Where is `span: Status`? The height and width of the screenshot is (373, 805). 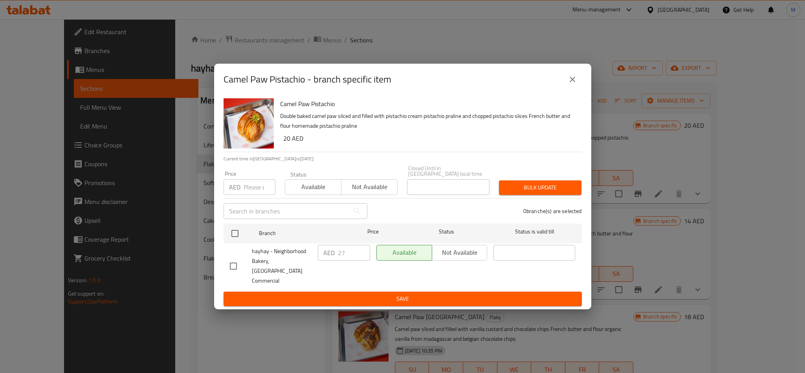 span: Status is located at coordinates (446, 231).